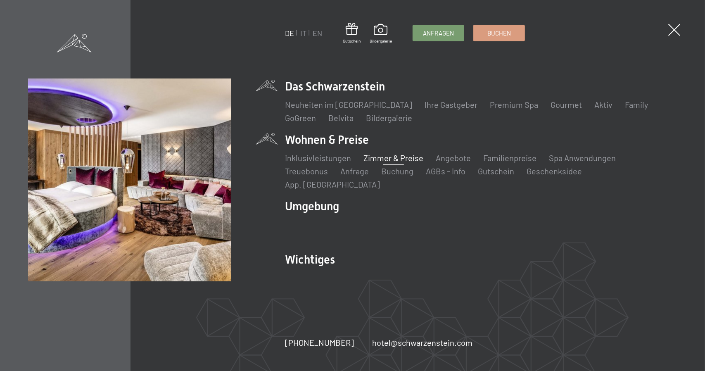 The image size is (705, 371). I want to click on a: Anfrage, so click(354, 171).